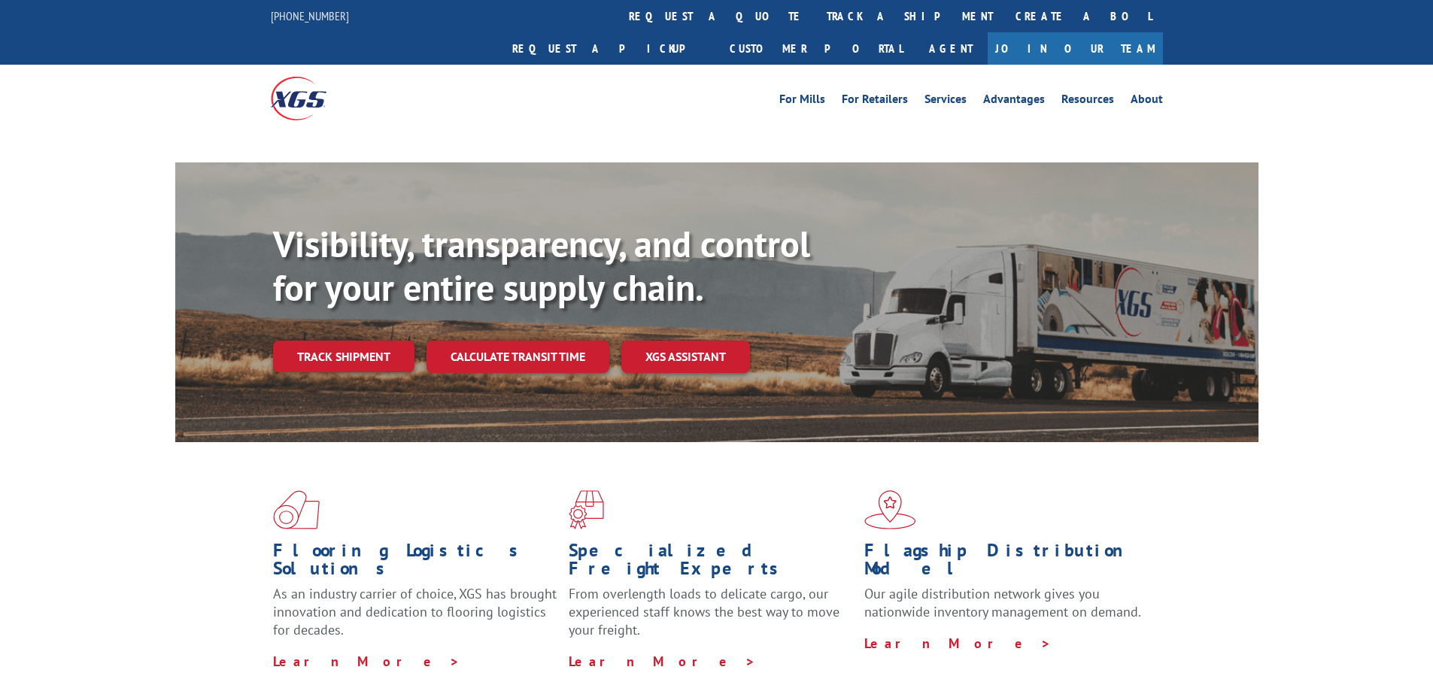 The height and width of the screenshot is (685, 1433). What do you see at coordinates (1007, 563) in the screenshot?
I see `h1: Flagship Distribution Model` at bounding box center [1007, 563].